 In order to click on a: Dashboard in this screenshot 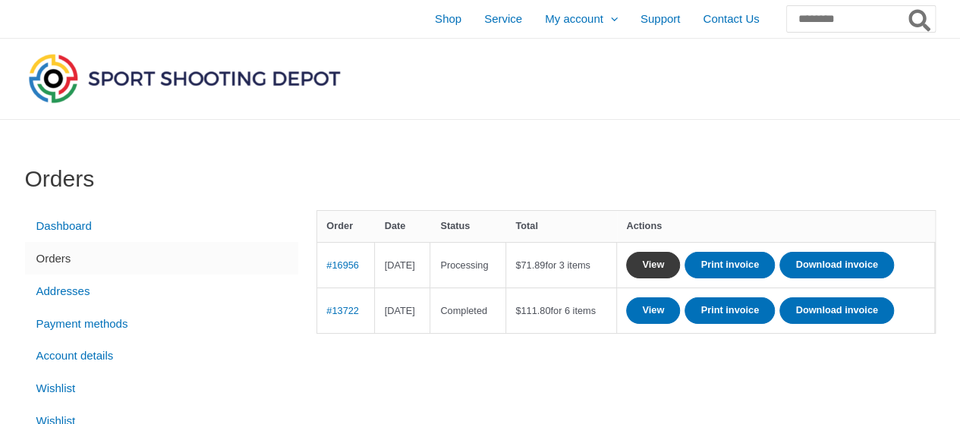, I will do `click(162, 226)`.